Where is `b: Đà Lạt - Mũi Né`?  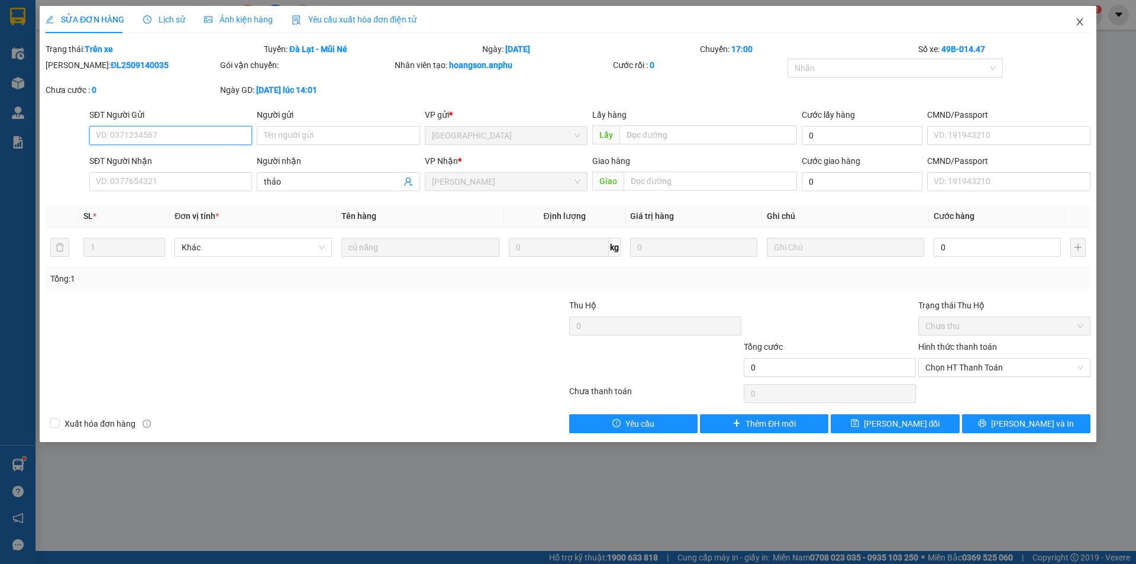 b: Đà Lạt - Mũi Né is located at coordinates (318, 49).